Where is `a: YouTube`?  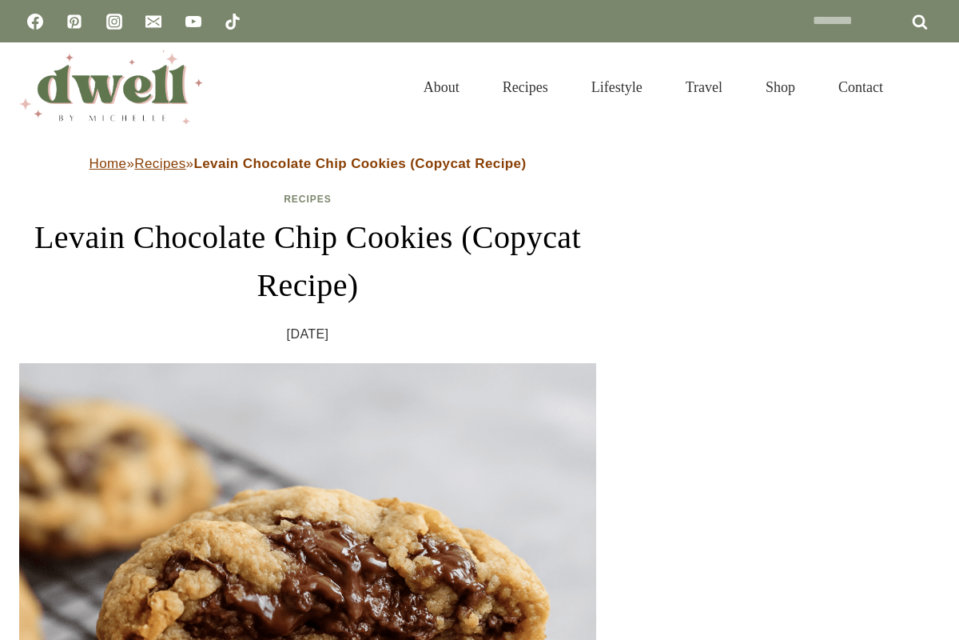
a: YouTube is located at coordinates (193, 22).